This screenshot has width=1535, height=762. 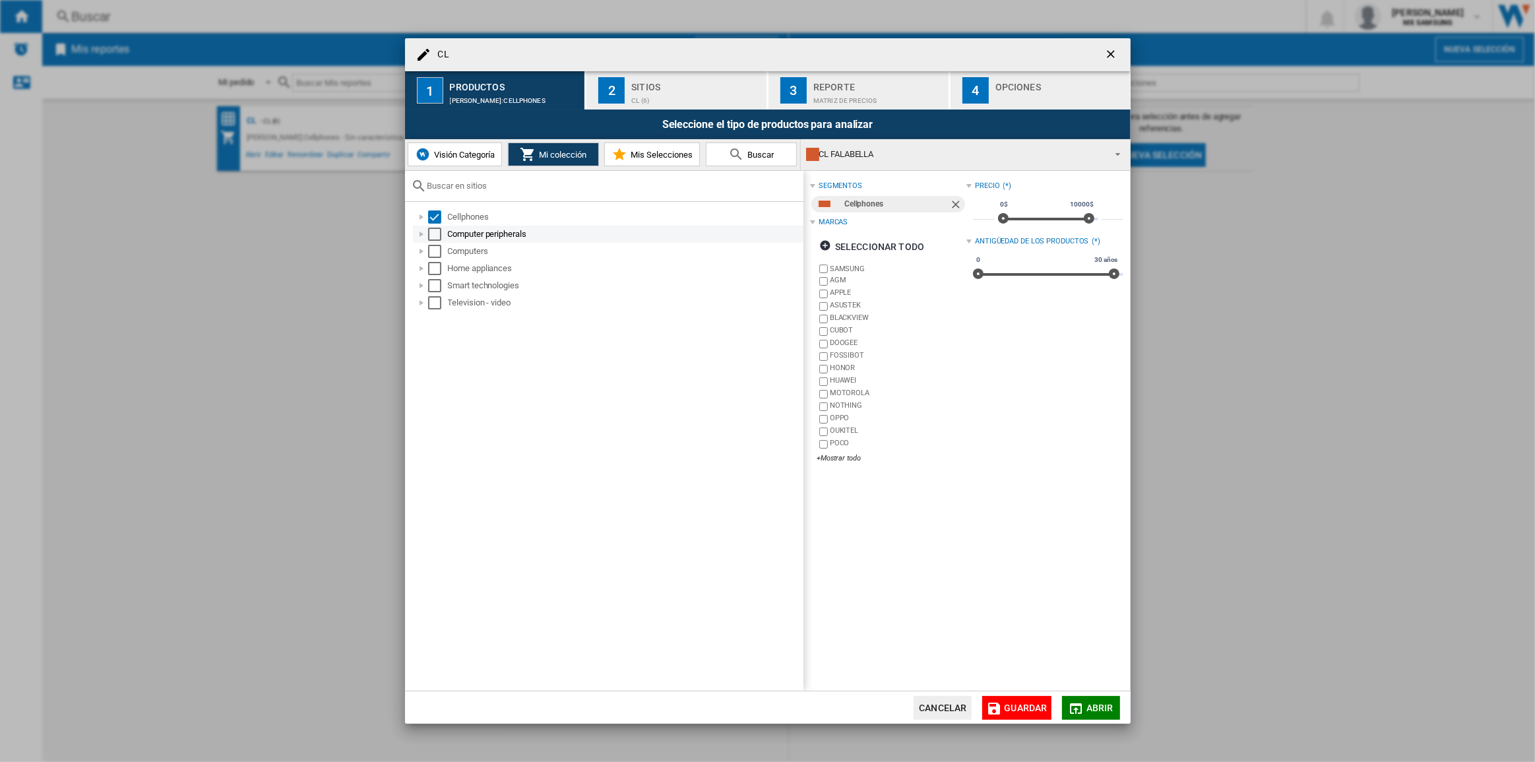 What do you see at coordinates (759, 154) in the screenshot?
I see `span: Buscar` at bounding box center [759, 154].